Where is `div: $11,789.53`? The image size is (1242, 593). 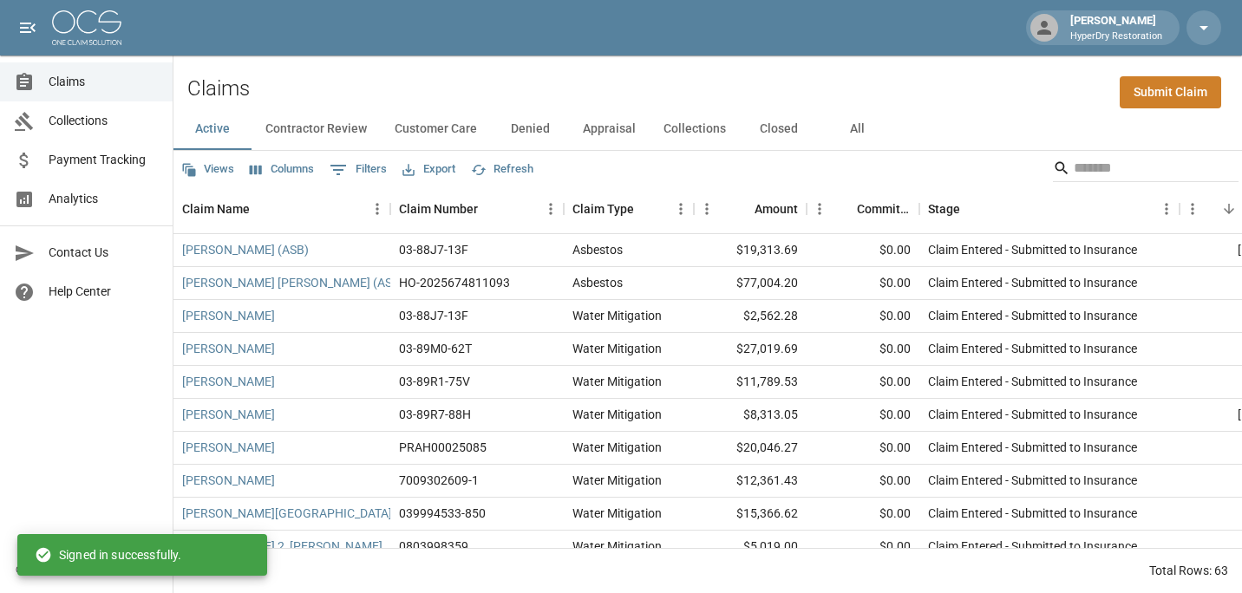 div: $11,789.53 is located at coordinates (750, 382).